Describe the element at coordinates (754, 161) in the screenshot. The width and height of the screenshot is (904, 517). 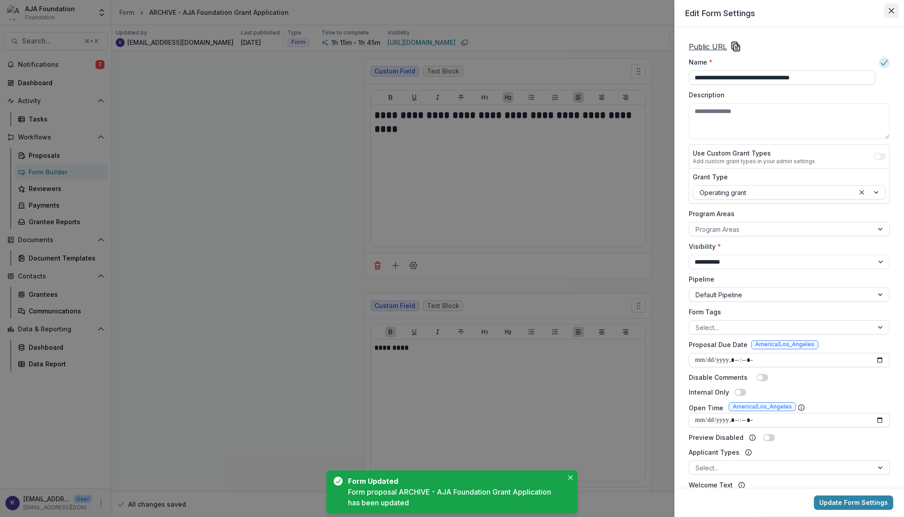
I see `div: Add custom grant types in your admin settings` at that location.